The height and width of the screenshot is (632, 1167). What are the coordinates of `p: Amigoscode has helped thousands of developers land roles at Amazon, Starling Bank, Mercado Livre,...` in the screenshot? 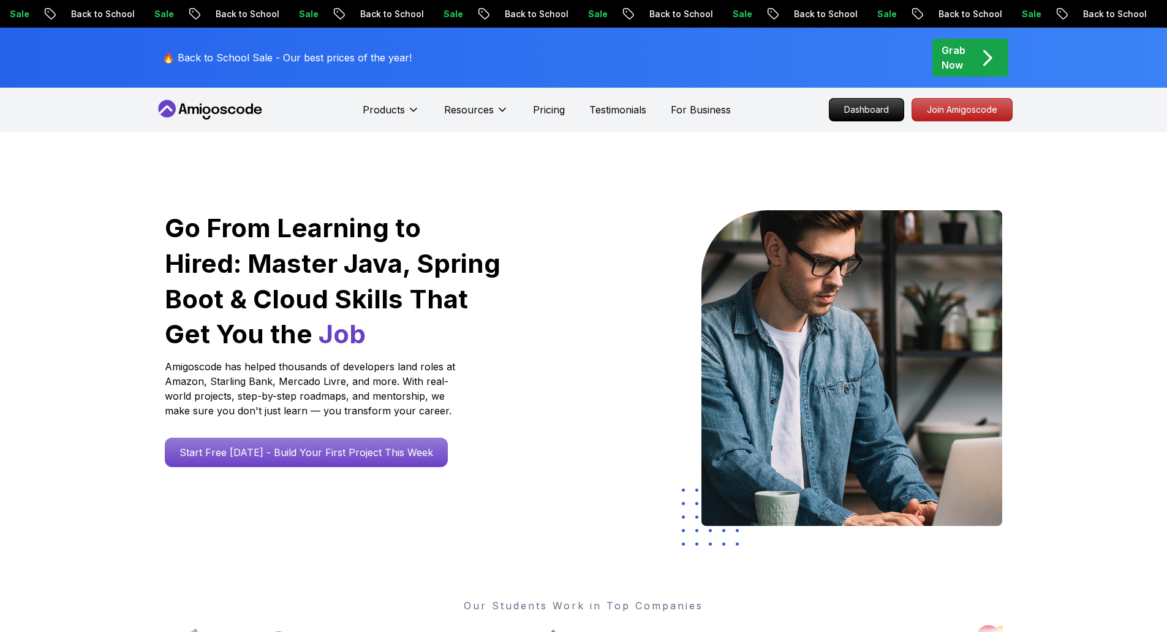 It's located at (312, 388).